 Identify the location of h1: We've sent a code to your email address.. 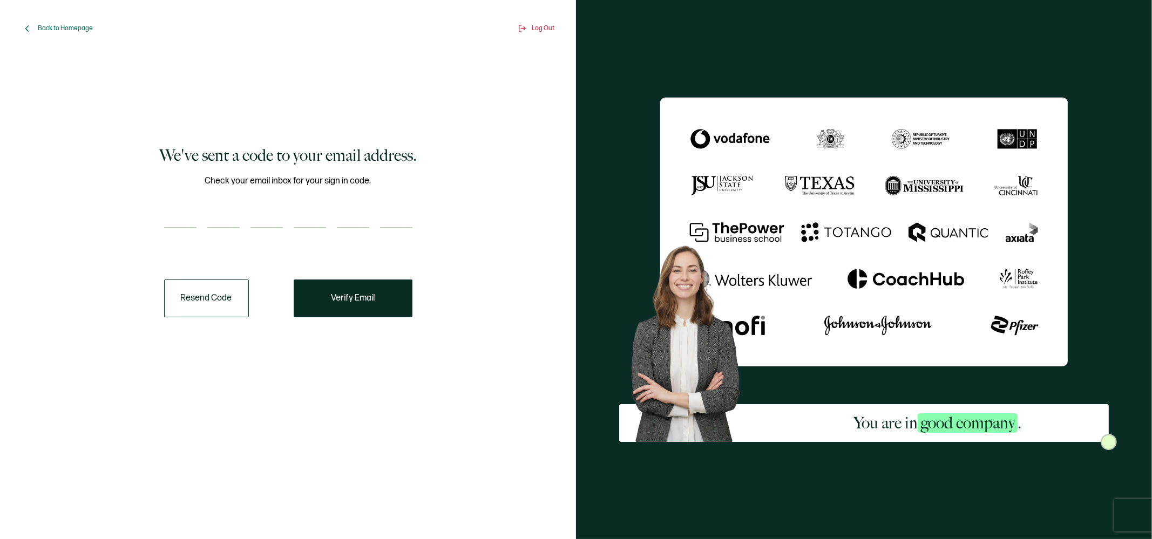
(288, 155).